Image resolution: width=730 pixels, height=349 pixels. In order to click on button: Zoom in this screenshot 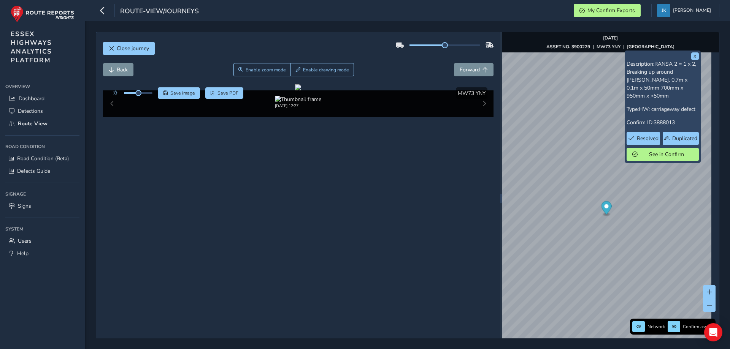, I will do `click(262, 70)`.